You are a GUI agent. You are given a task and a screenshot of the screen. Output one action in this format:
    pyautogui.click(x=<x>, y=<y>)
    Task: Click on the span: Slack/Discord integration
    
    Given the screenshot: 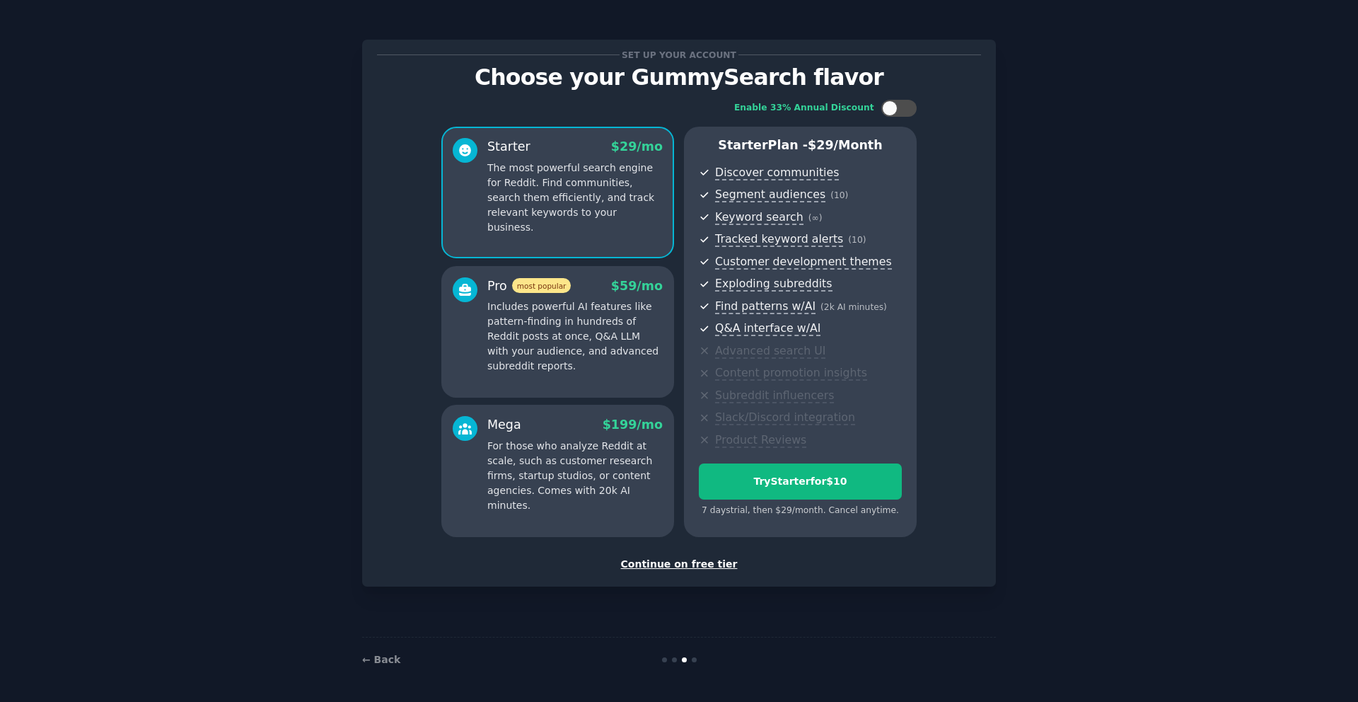 What is the action you would take?
    pyautogui.click(x=785, y=417)
    